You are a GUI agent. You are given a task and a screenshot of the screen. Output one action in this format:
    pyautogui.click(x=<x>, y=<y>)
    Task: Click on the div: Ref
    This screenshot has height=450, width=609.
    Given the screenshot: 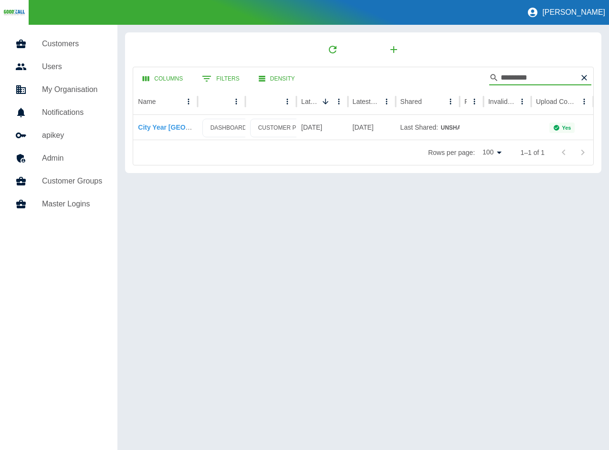 What is the action you would take?
    pyautogui.click(x=465, y=102)
    